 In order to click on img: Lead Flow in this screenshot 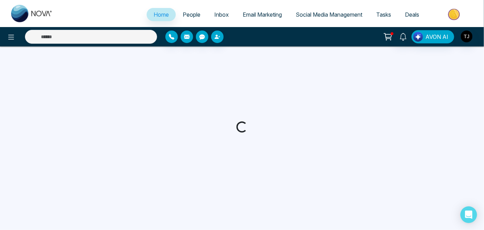, I will do `click(418, 37)`.